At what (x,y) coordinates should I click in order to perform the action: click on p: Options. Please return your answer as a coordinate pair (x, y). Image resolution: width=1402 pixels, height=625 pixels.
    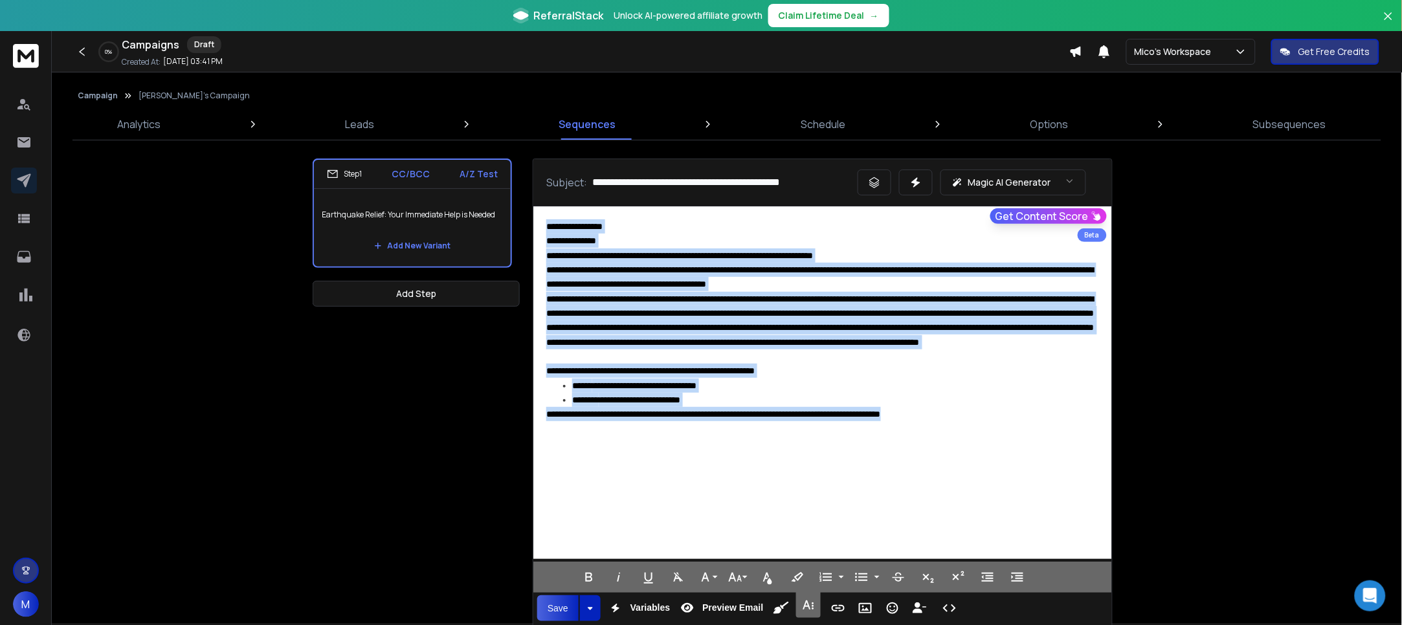
    Looking at the image, I should click on (1049, 124).